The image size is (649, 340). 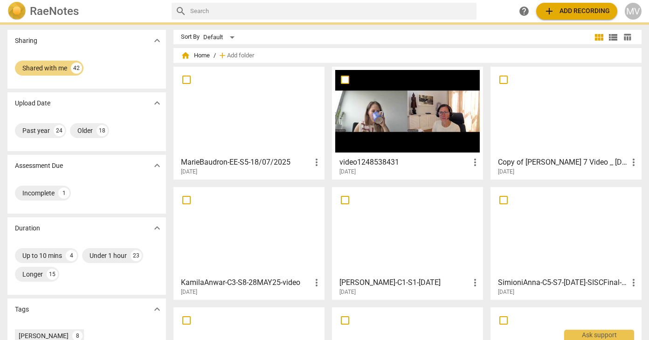 I want to click on button: List view, so click(x=613, y=37).